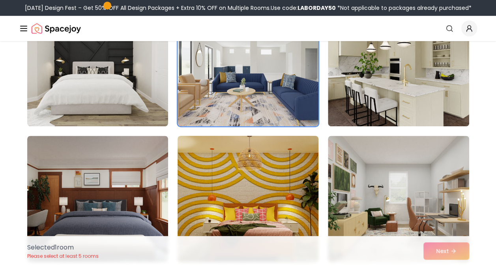 The height and width of the screenshot is (266, 496). What do you see at coordinates (63, 256) in the screenshot?
I see `p: Please select at least 5 rooms` at bounding box center [63, 256].